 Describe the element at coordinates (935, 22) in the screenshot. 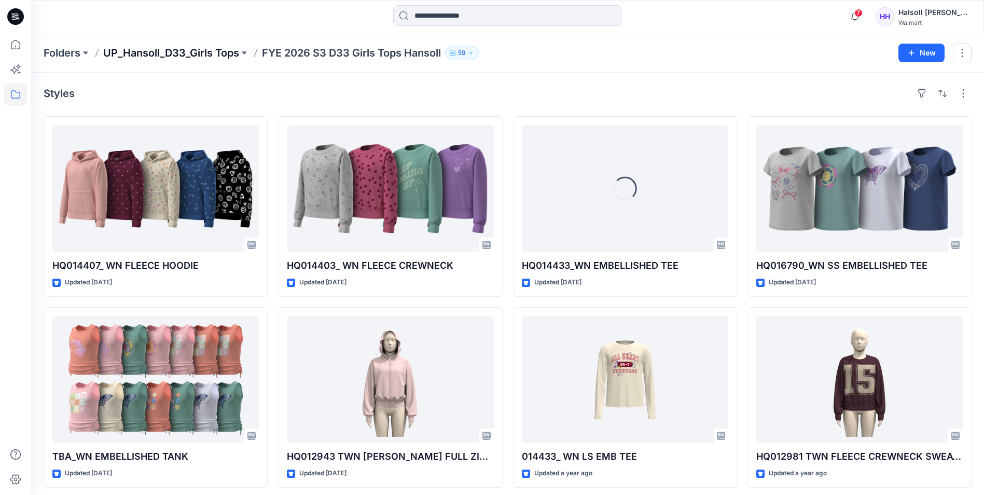

I see `div: Walmart` at that location.